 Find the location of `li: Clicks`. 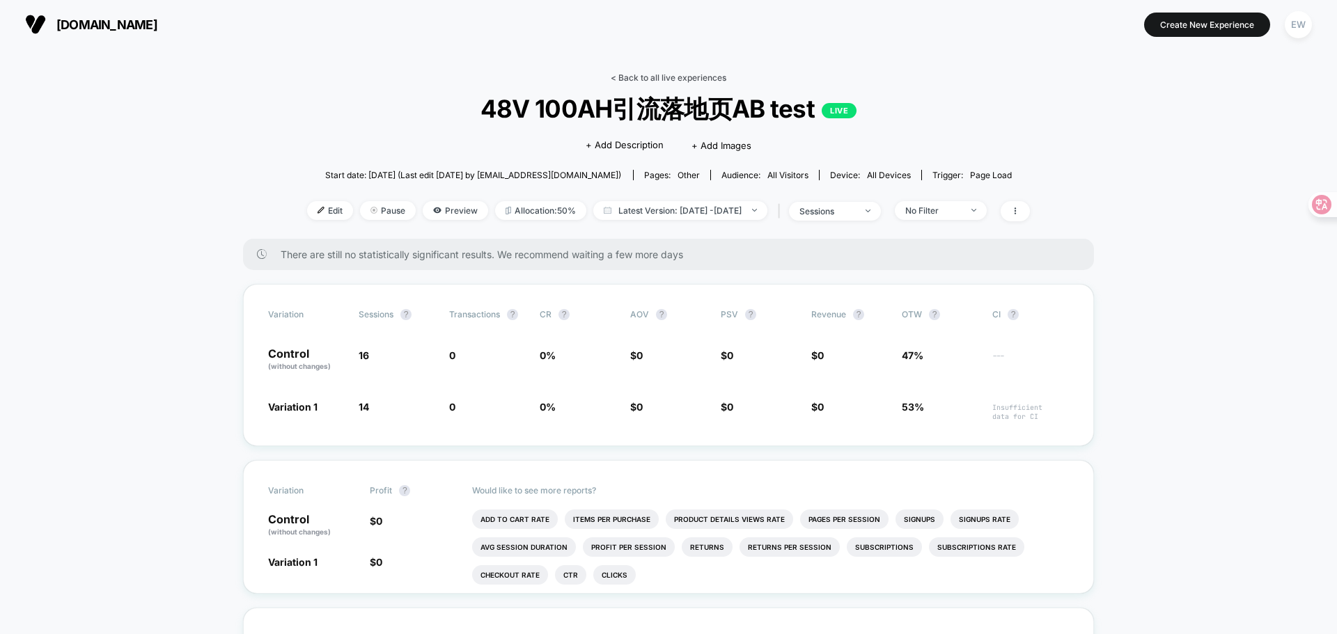

li: Clicks is located at coordinates (614, 575).